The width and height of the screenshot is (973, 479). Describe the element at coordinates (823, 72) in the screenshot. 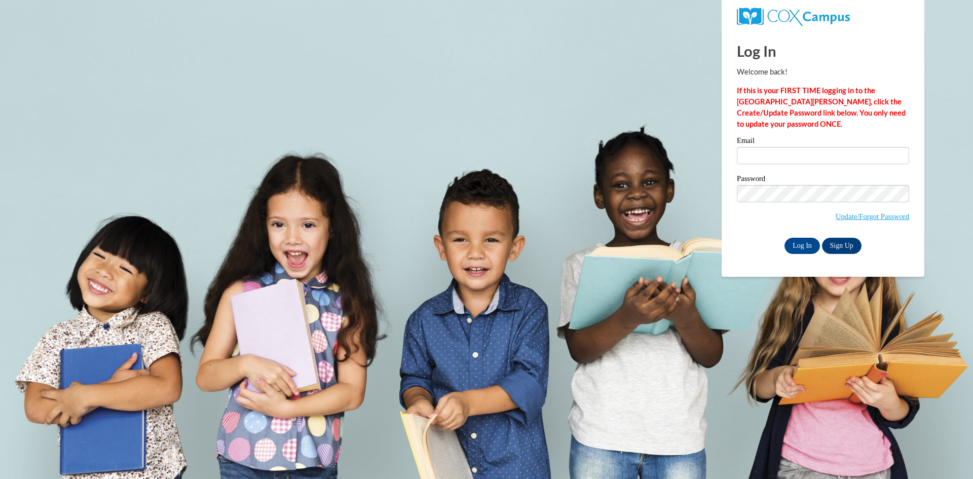

I see `p: Welcome back!` at that location.